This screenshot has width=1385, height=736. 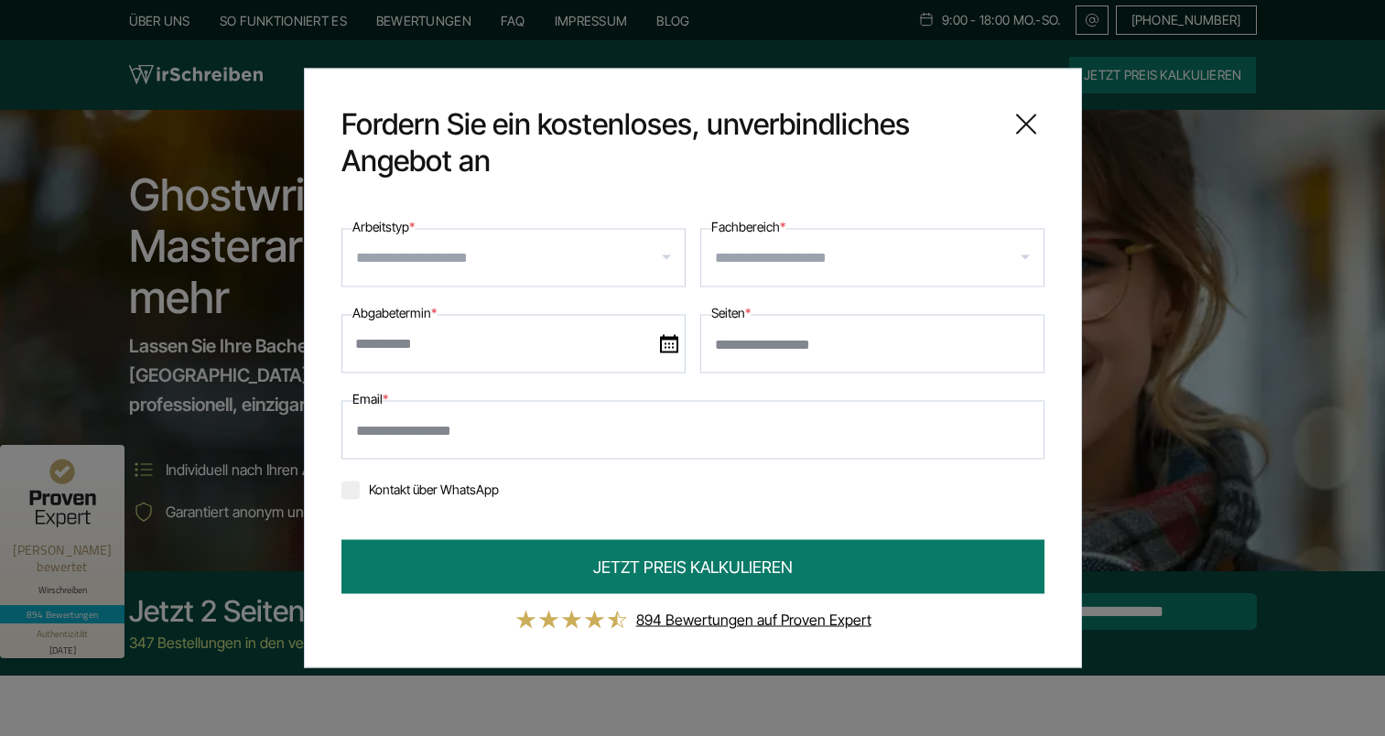 I want to click on input: date, so click(x=514, y=344).